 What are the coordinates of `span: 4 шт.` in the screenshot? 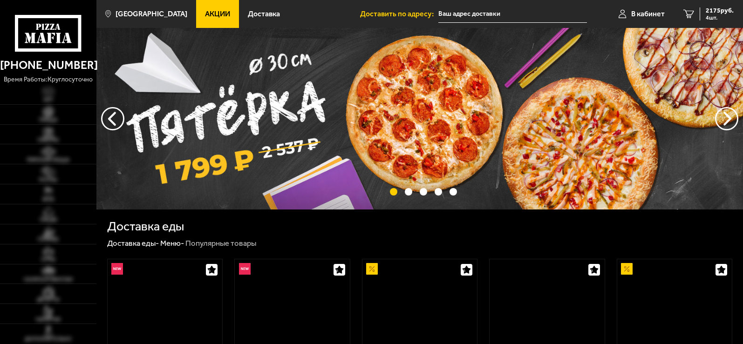 It's located at (720, 18).